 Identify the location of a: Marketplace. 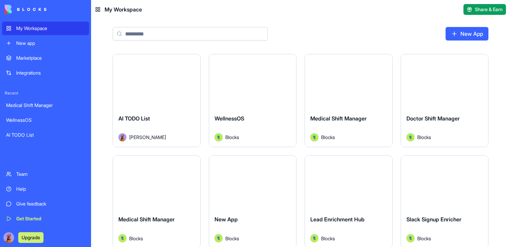
(46, 58).